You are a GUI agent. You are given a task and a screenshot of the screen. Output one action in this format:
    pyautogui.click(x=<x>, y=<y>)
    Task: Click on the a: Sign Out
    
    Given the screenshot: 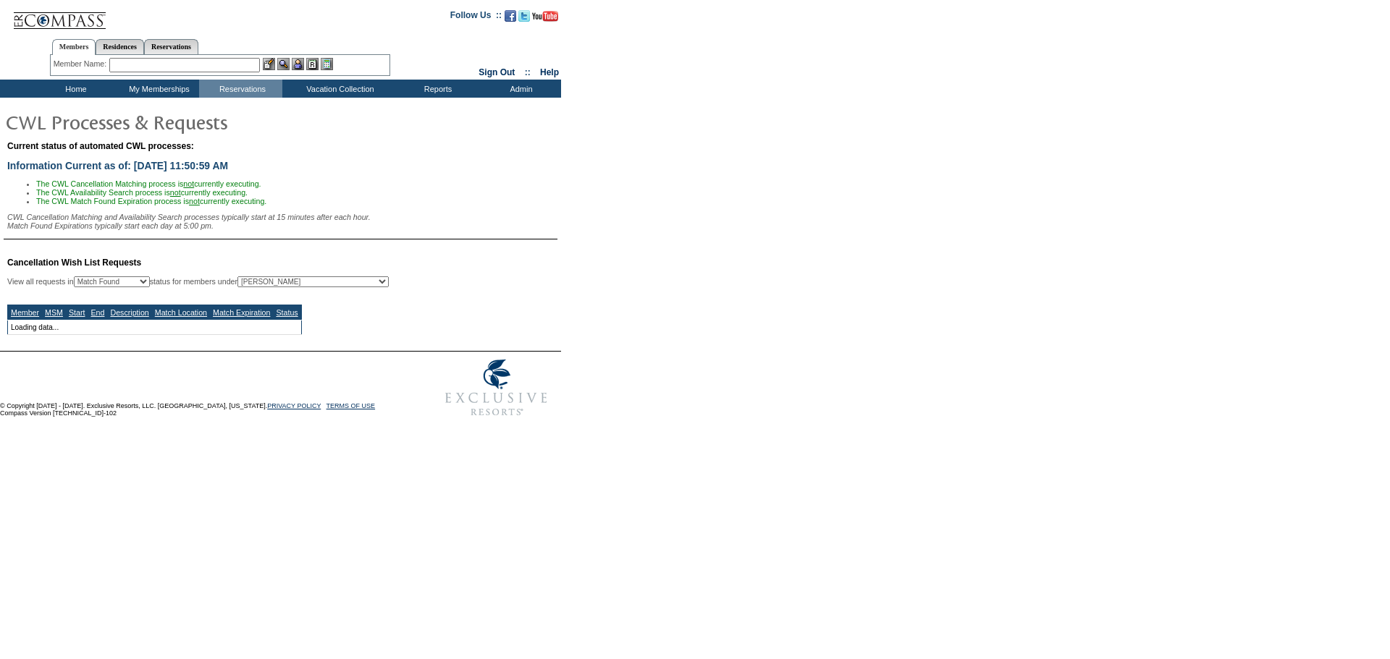 What is the action you would take?
    pyautogui.click(x=496, y=72)
    